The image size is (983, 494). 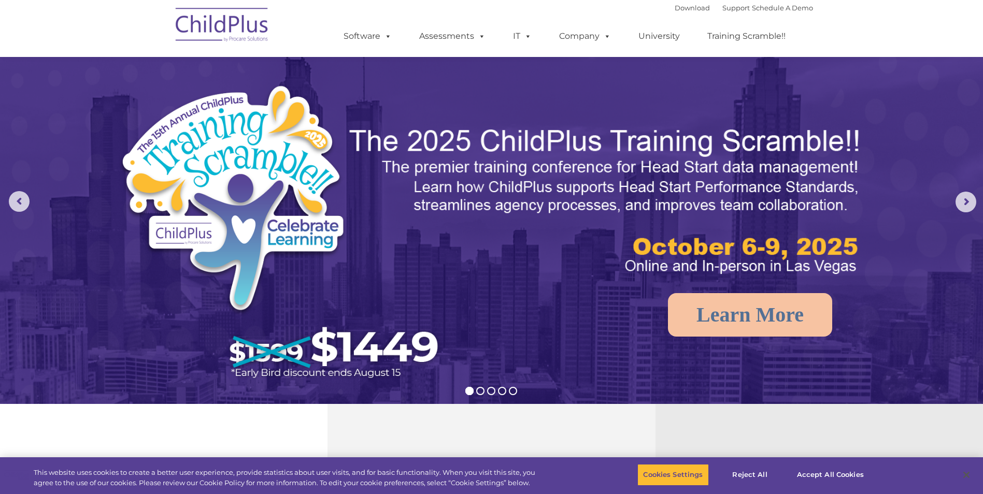 I want to click on a: Support, so click(x=736, y=8).